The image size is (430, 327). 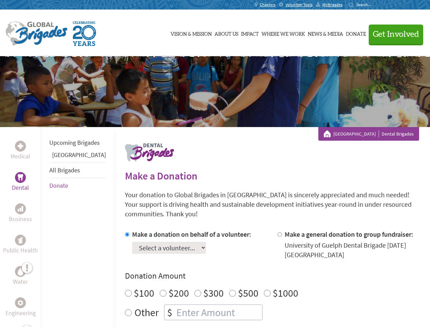 What do you see at coordinates (283, 33) in the screenshot?
I see `a: Where We Work` at bounding box center [283, 33].